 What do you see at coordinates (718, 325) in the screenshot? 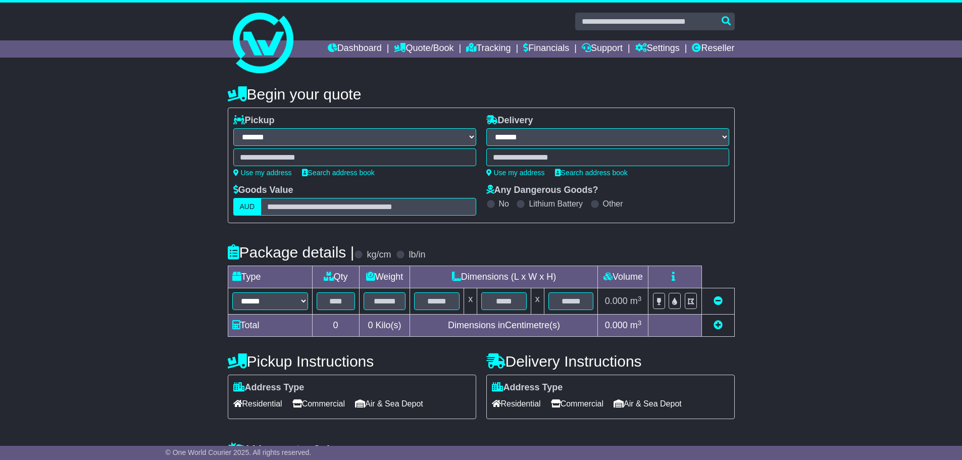
I see `a: Add new item` at bounding box center [718, 325].